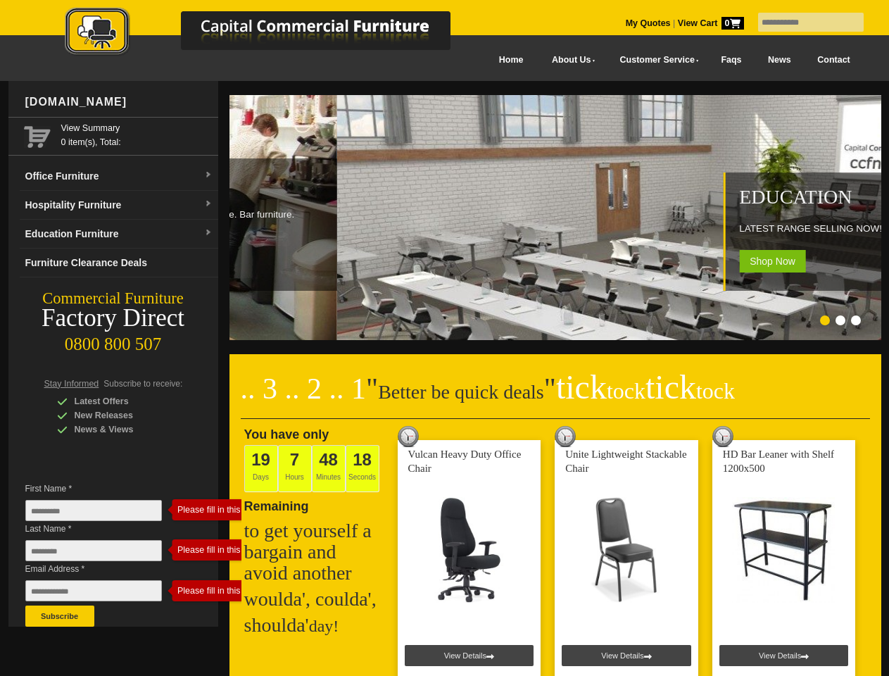 The width and height of the screenshot is (889, 676). What do you see at coordinates (772, 261) in the screenshot?
I see `span: Shop Now` at bounding box center [772, 261].